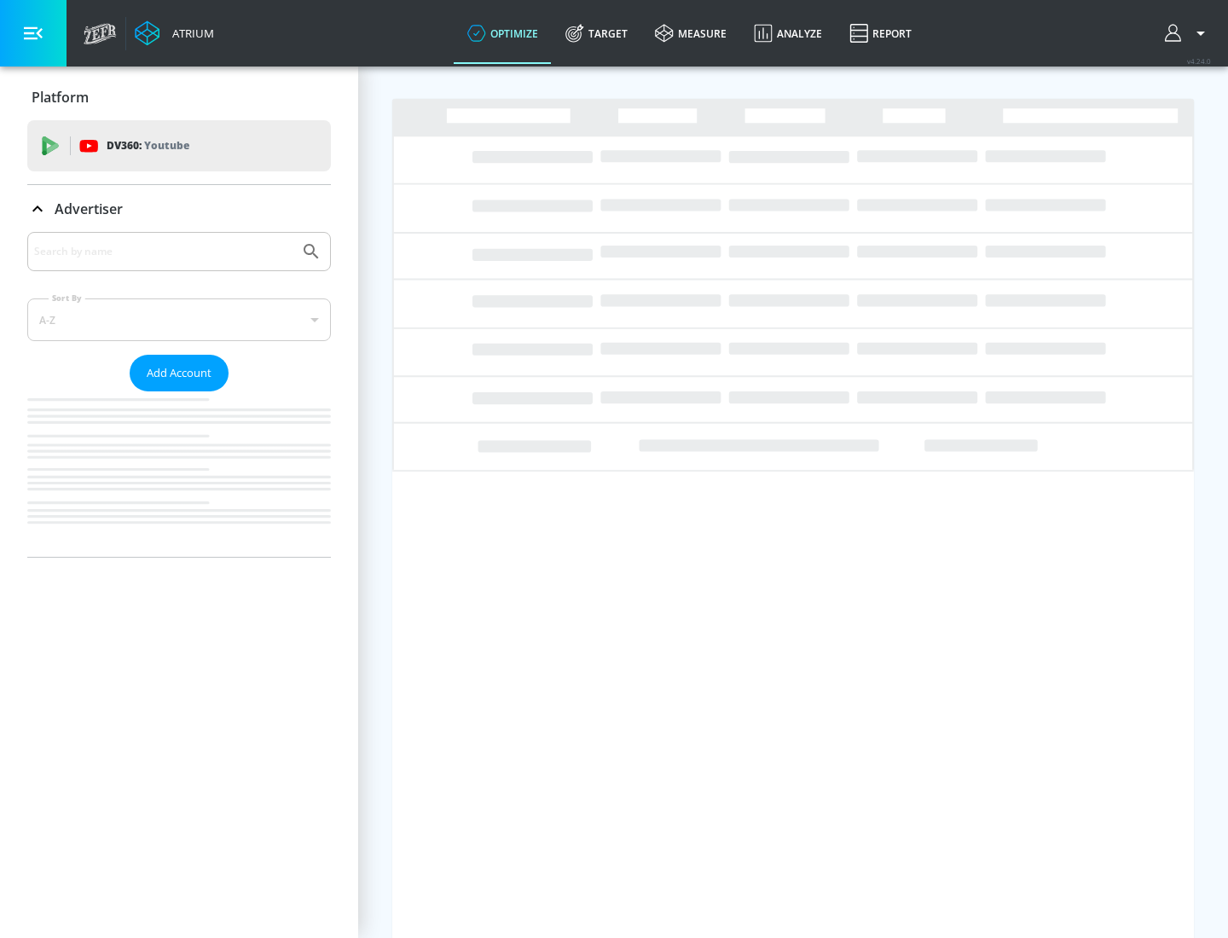  I want to click on span: v 4.24.0, so click(1199, 61).